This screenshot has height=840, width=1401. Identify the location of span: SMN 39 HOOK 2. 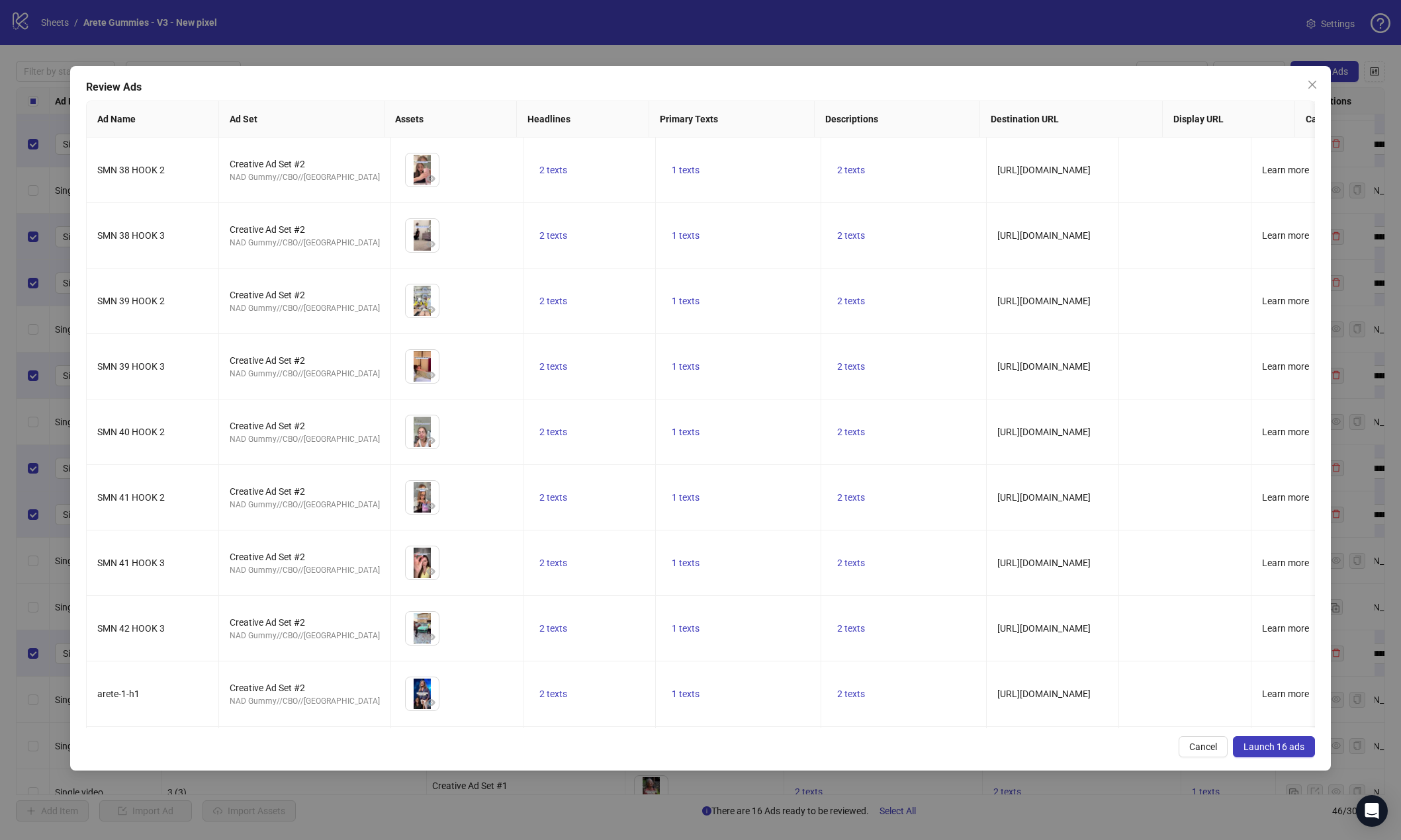
(131, 301).